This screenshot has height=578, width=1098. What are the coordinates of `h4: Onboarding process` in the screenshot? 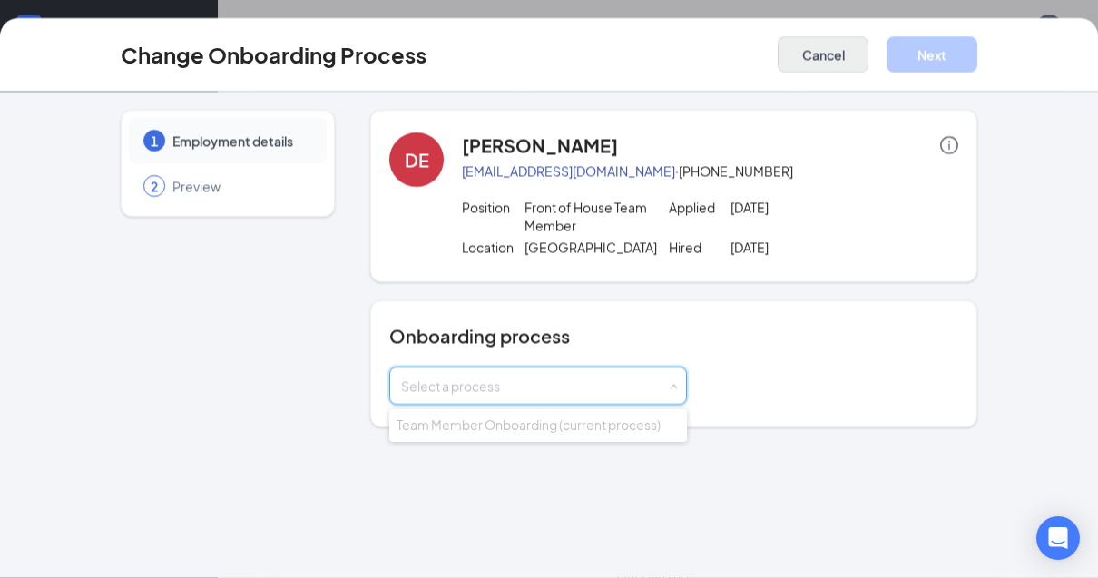 It's located at (673, 336).